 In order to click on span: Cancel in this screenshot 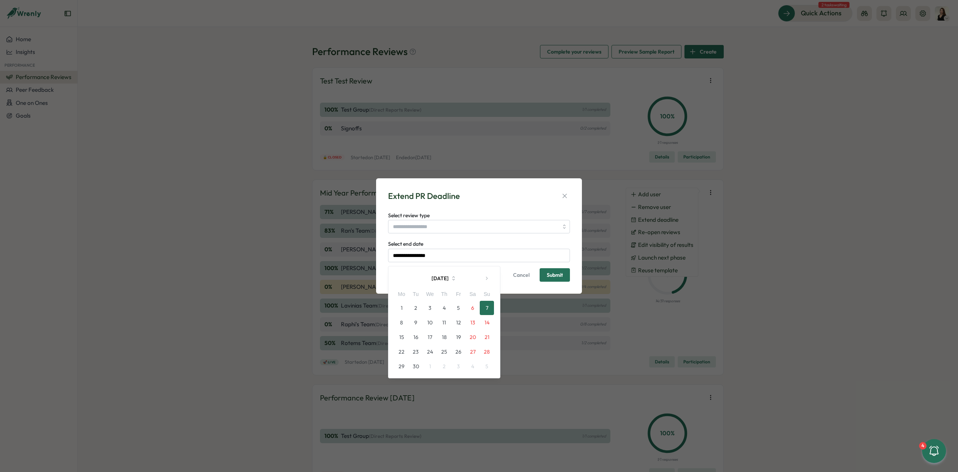, I will do `click(521, 275)`.